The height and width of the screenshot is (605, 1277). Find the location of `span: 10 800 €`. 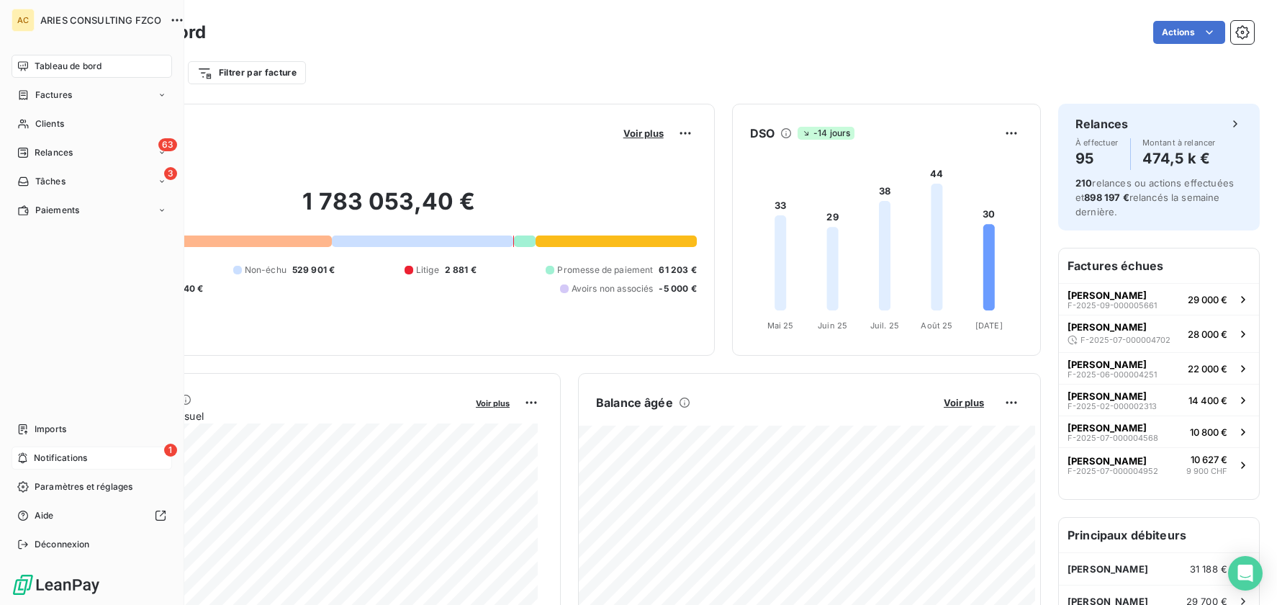

span: 10 800 € is located at coordinates (1209, 432).